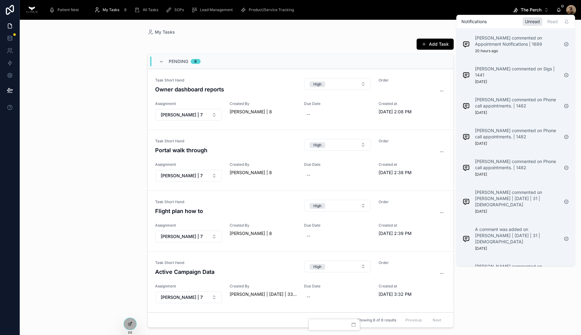  Describe the element at coordinates (300, 99) in the screenshot. I see `a: Task Short HandOwner dashboard reportsSelect ButtonOrder--AssignmentSelect ButtonCreated By[PERSO...` at that location.